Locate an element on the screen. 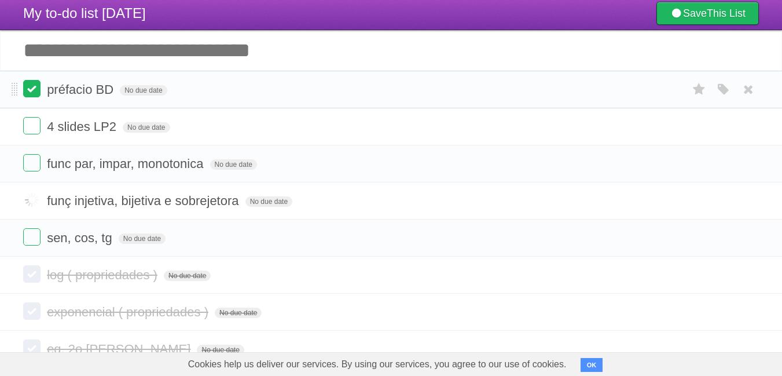 Image resolution: width=782 pixels, height=376 pixels. button: OK is located at coordinates (592, 365).